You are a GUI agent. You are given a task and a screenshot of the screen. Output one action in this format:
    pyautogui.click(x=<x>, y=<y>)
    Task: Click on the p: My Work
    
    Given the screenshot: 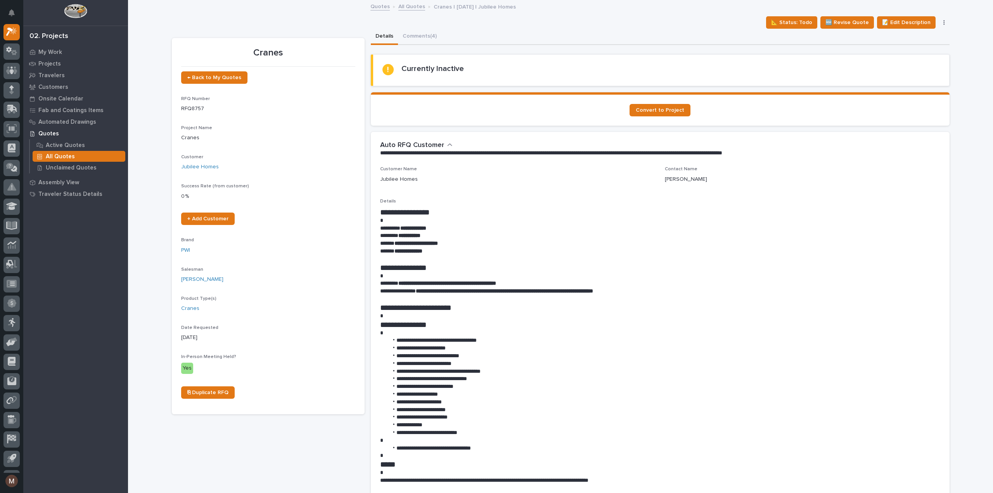 What is the action you would take?
    pyautogui.click(x=50, y=52)
    